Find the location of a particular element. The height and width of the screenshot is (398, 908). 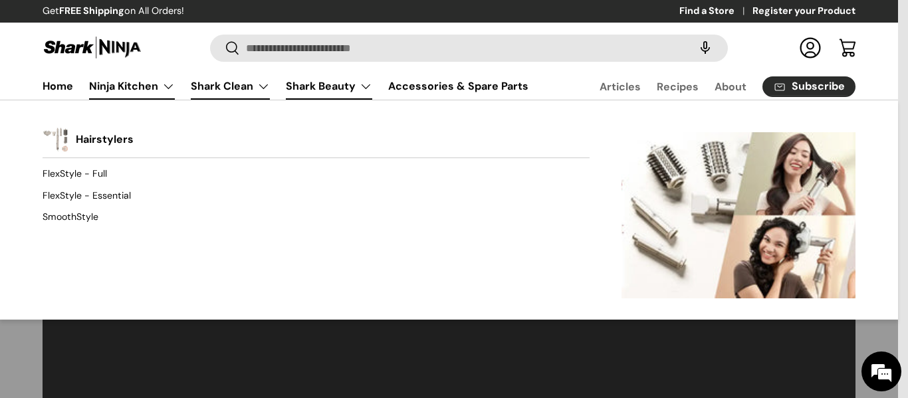

nav: Secondary is located at coordinates (711, 86).